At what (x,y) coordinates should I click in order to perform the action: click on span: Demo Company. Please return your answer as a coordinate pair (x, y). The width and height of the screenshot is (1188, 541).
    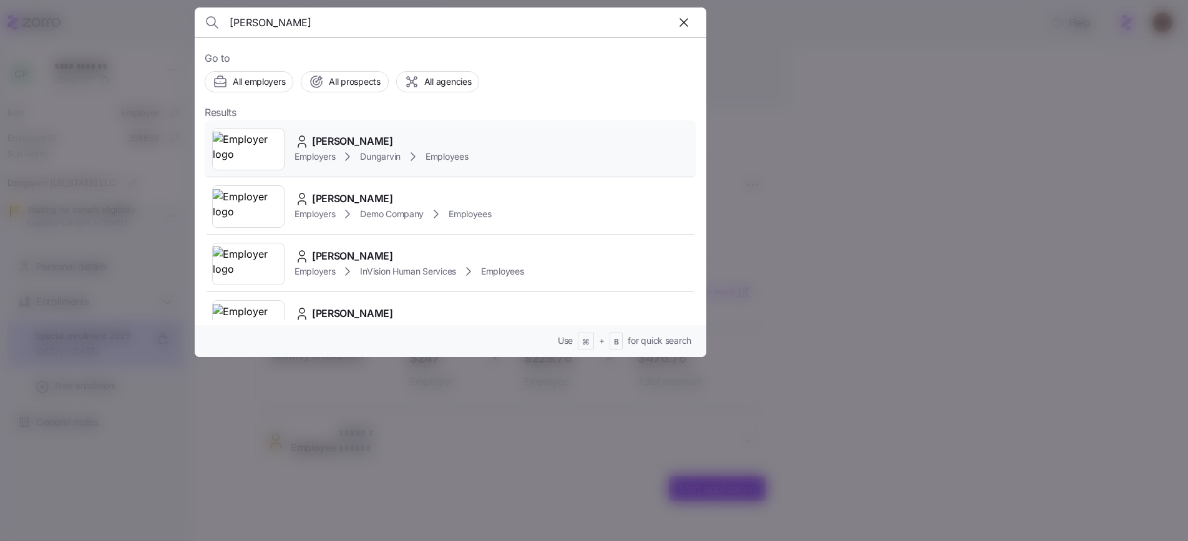
    Looking at the image, I should click on (392, 214).